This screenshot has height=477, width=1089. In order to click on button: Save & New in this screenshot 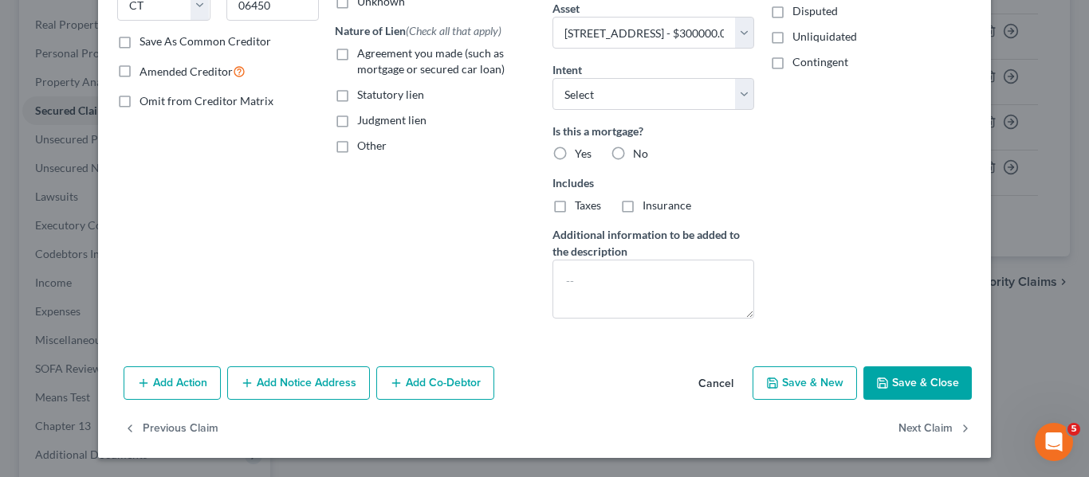, I will do `click(804, 383)`.